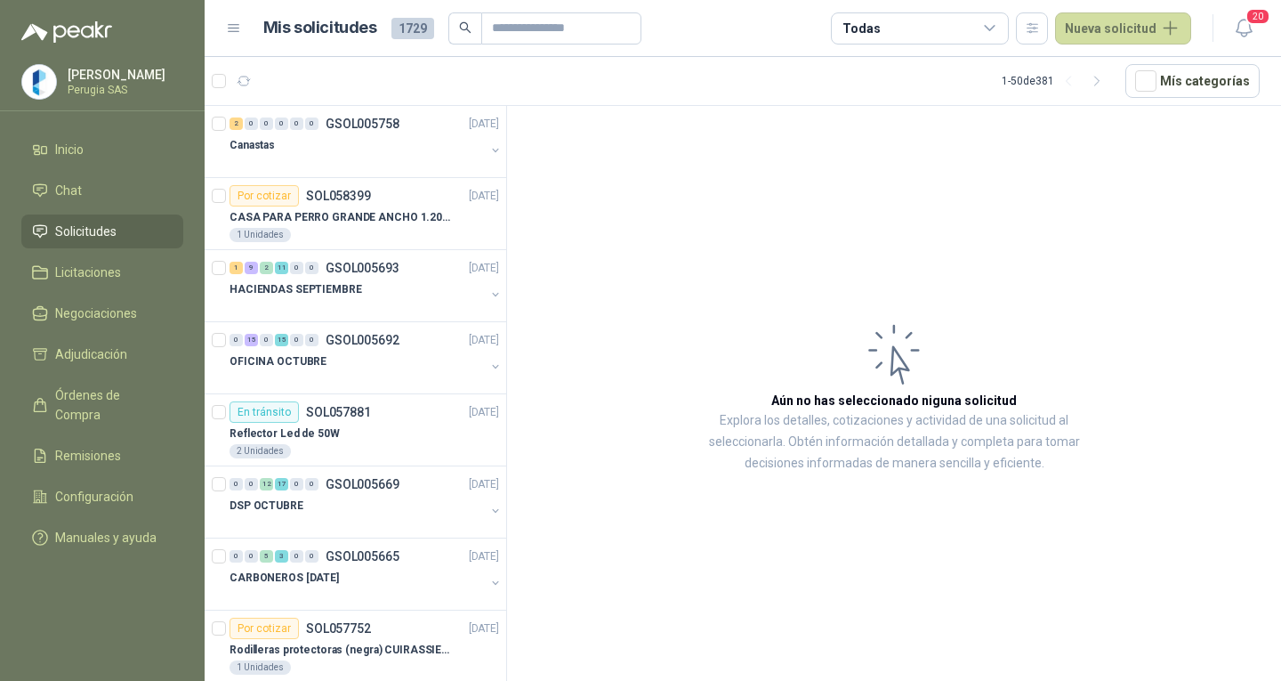 Image resolution: width=1281 pixels, height=681 pixels. Describe the element at coordinates (362, 556) in the screenshot. I see `p: GSOL005665` at that location.